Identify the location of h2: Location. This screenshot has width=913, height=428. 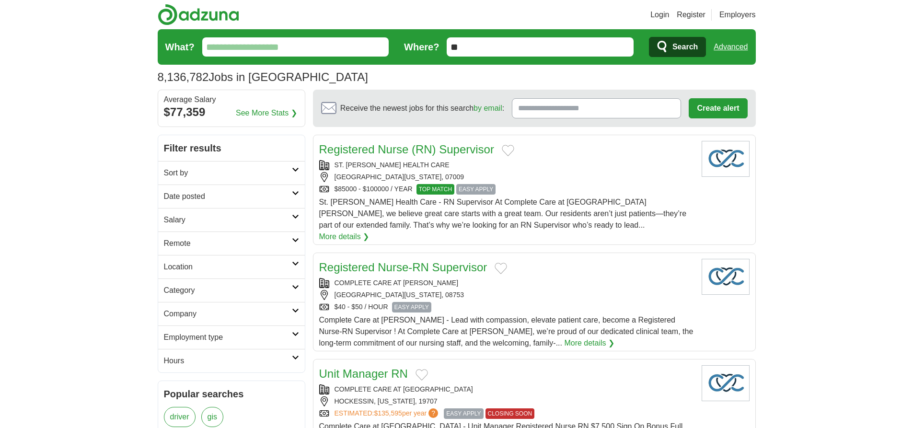
(228, 267).